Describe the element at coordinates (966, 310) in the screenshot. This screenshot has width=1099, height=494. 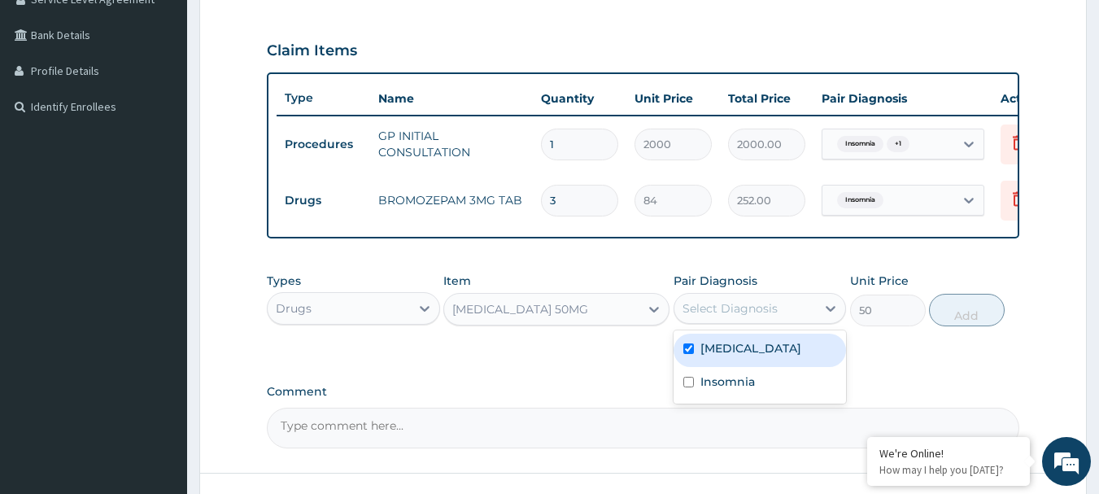
I see `button: Add` at that location.